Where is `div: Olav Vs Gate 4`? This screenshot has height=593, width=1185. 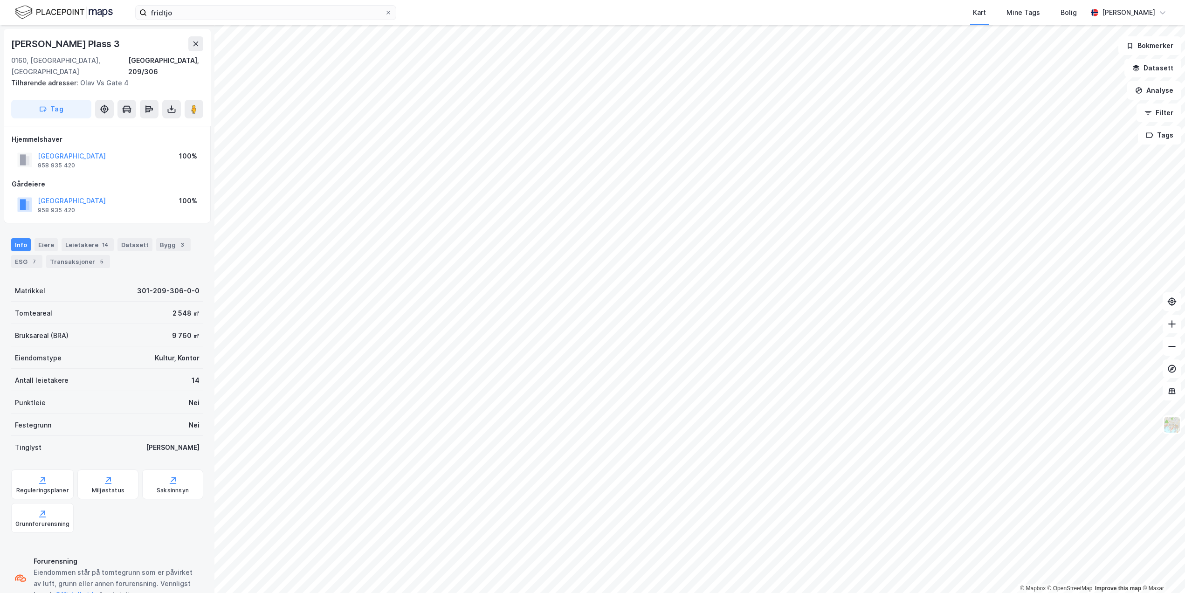
div: Olav Vs Gate 4 is located at coordinates (103, 83).